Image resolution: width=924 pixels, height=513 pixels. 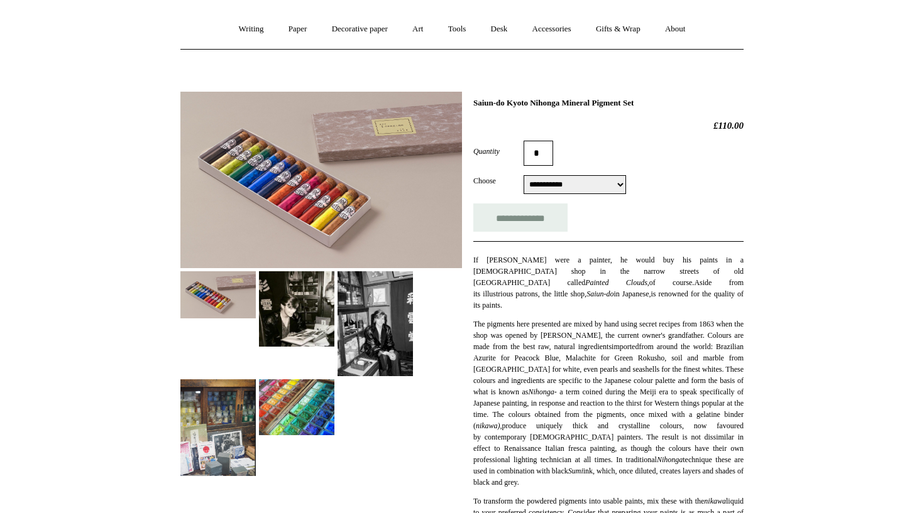 I want to click on a: Art, so click(x=417, y=29).